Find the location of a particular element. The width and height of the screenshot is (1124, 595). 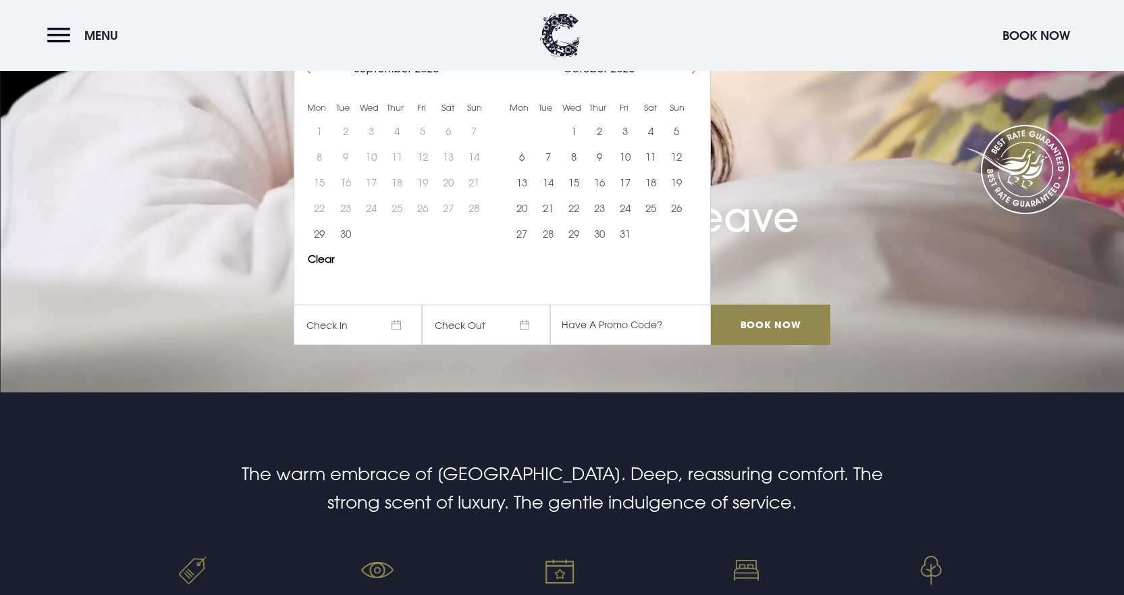

td: Choose Wednesday, October 29, 2025 as your start date. is located at coordinates (574, 234).